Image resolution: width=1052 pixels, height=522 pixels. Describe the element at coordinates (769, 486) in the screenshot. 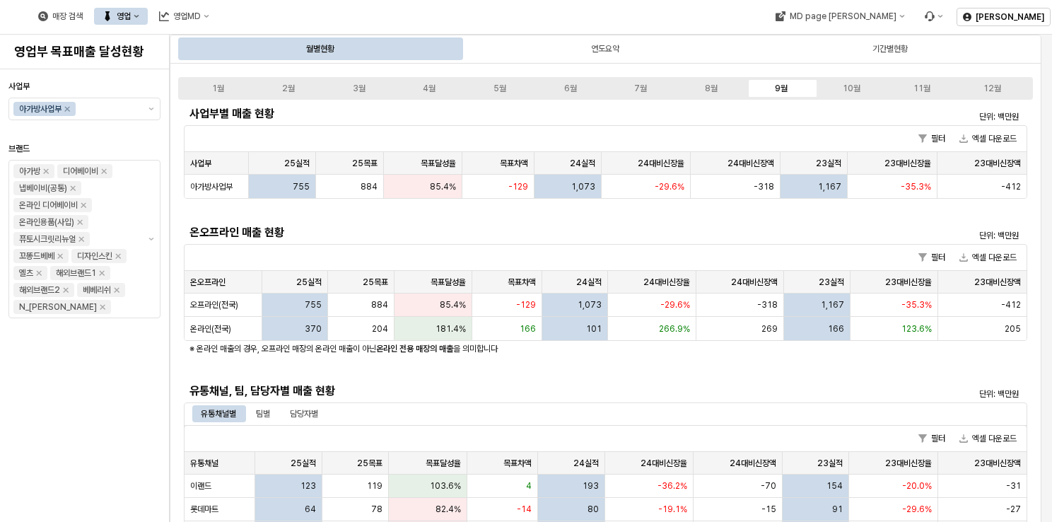

I see `span: -70` at that location.